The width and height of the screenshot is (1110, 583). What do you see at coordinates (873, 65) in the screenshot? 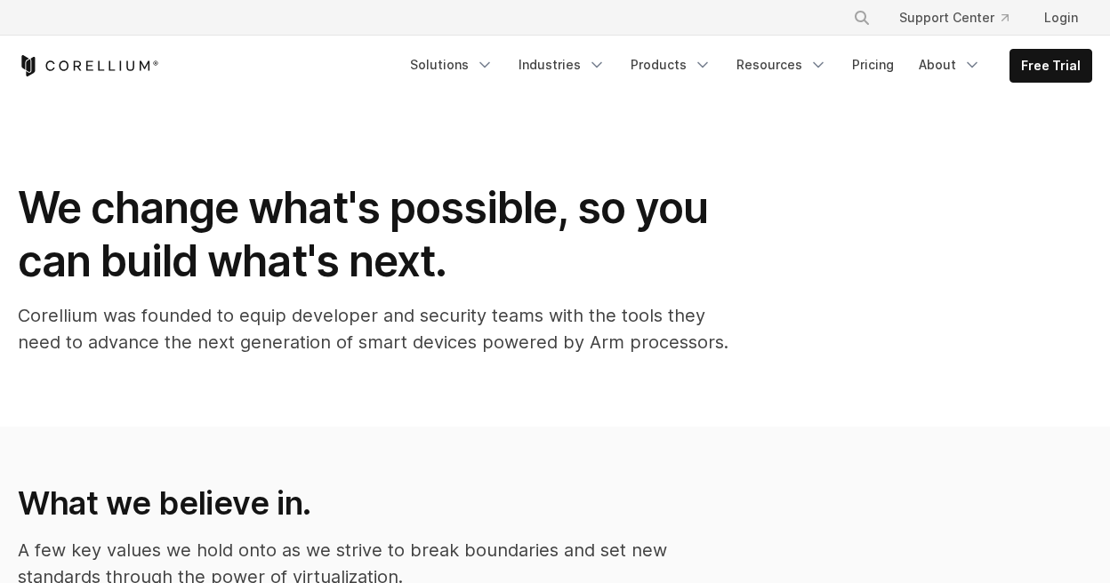
I see `a: Pricing` at bounding box center [873, 65].